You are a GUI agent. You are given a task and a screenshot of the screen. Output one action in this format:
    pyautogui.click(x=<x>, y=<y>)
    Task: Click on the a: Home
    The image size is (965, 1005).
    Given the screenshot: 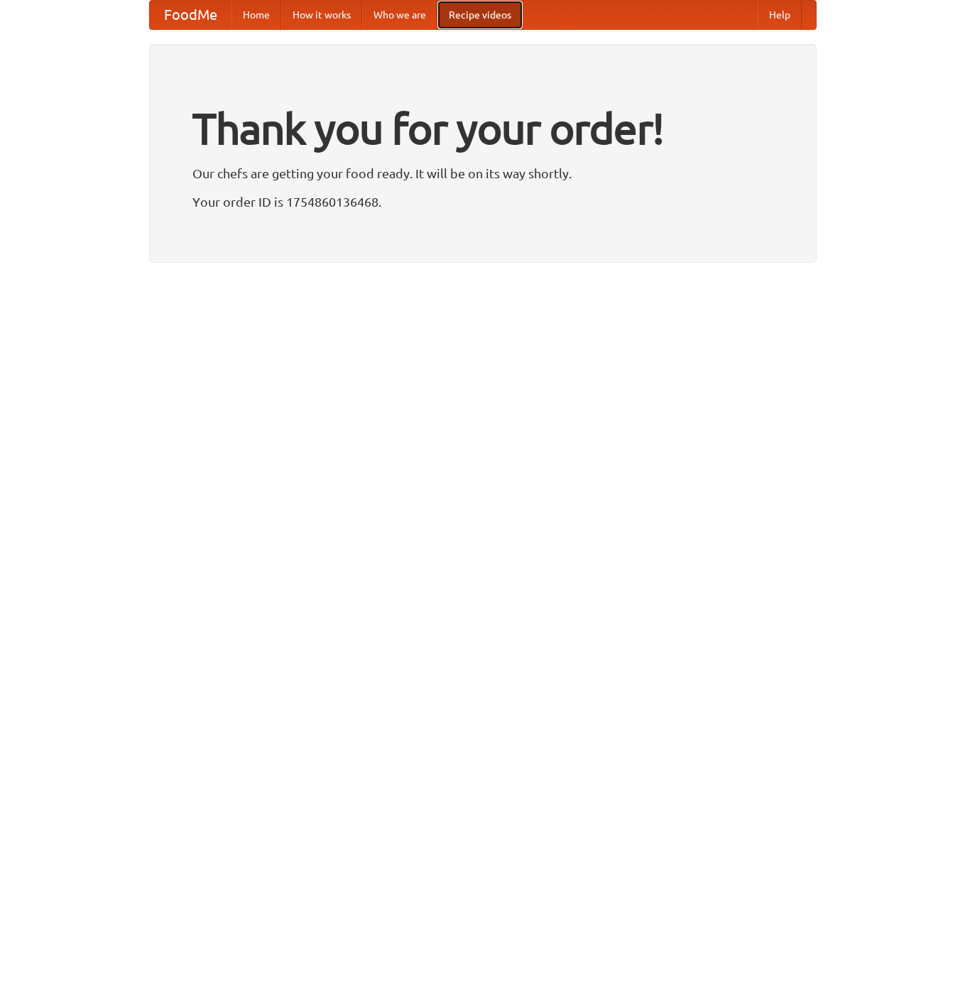 What is the action you would take?
    pyautogui.click(x=256, y=15)
    